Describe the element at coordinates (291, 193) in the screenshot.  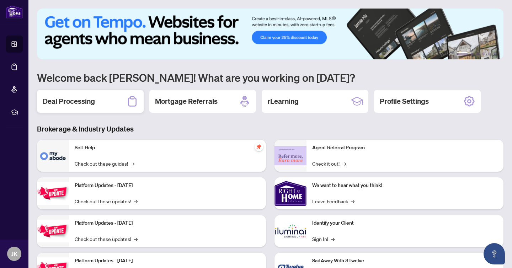
I see `img: We want to hear what you think!` at that location.